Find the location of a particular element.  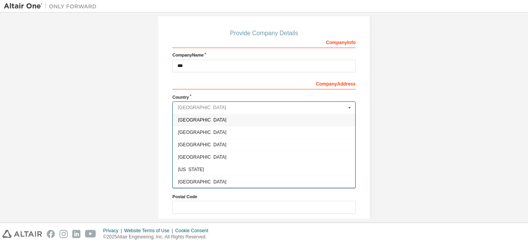

img: linkedin.svg is located at coordinates (76, 233).